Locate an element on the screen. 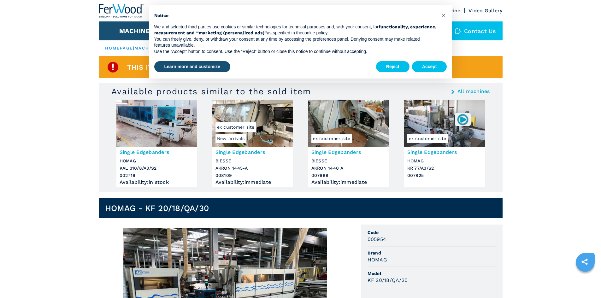 The height and width of the screenshot is (298, 601). button: Machines is located at coordinates (137, 31).